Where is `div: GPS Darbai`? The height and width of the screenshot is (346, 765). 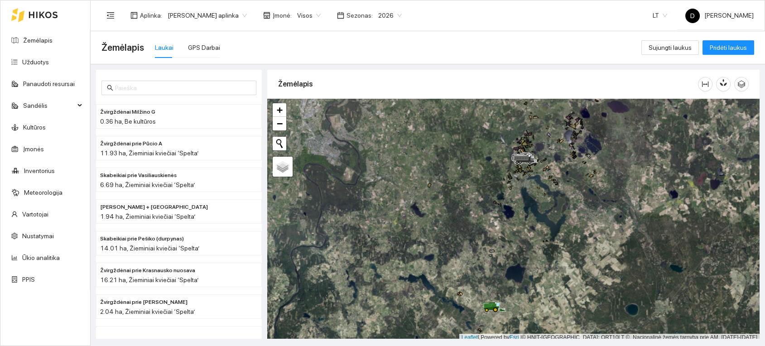
div: GPS Darbai is located at coordinates (204, 48).